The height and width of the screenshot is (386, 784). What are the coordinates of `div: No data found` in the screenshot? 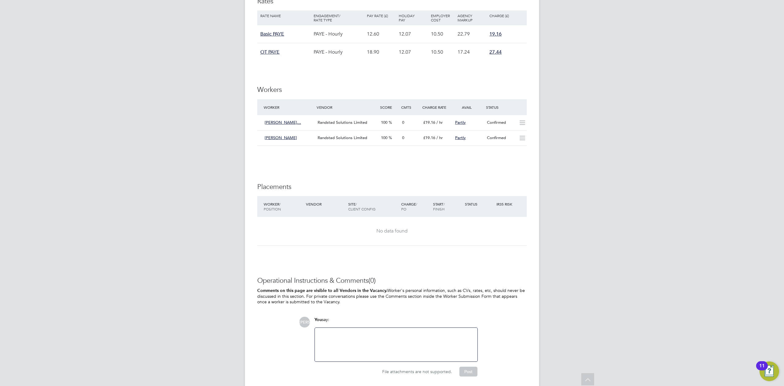 It's located at (392, 231).